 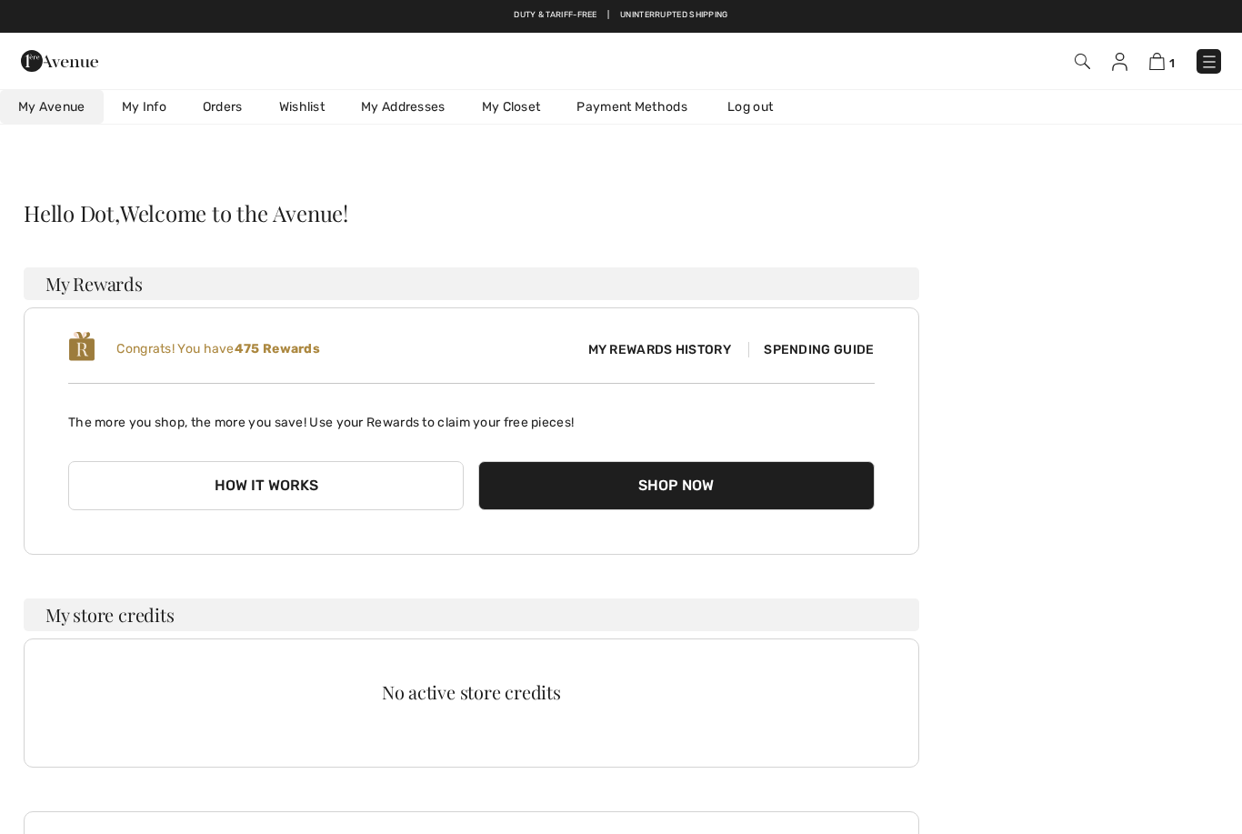 I want to click on span: My Rewards History, so click(x=659, y=349).